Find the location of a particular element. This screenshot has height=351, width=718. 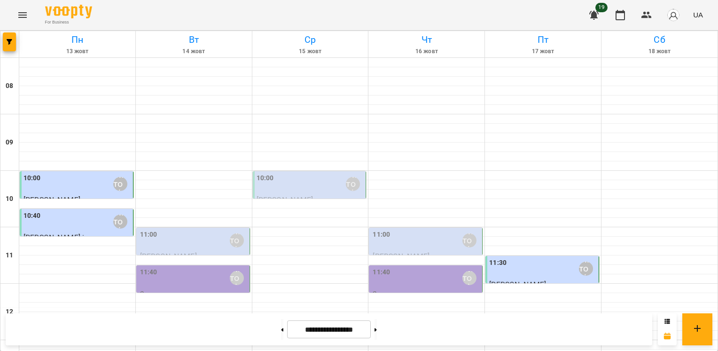

img: Voopty Logo is located at coordinates (69, 11).